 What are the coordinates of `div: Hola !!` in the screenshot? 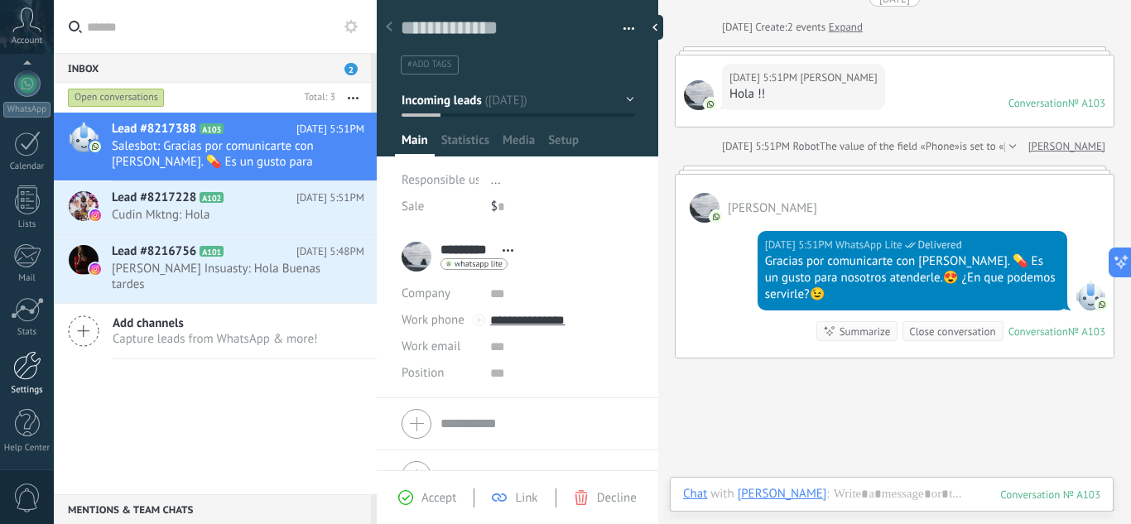 It's located at (803, 94).